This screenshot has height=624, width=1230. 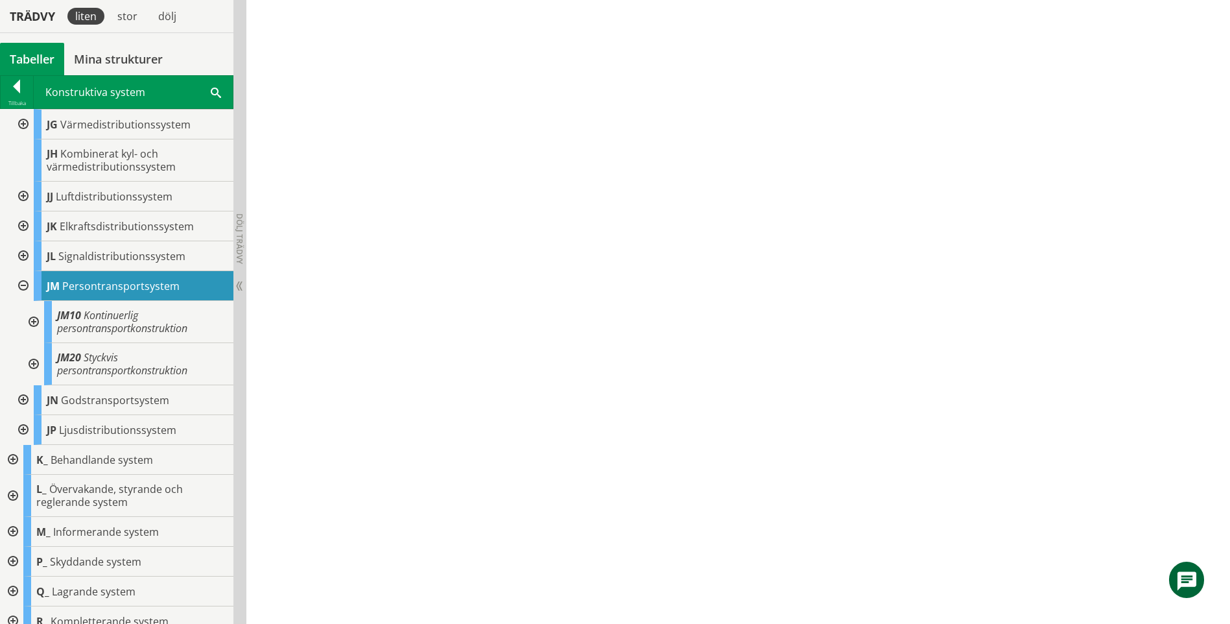 I want to click on div: Konstruktiva system, so click(x=133, y=92).